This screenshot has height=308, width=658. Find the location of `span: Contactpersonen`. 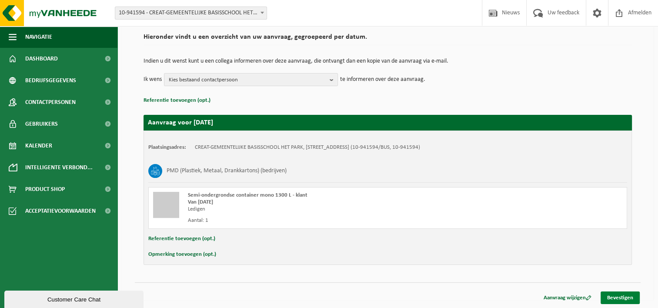

span: Contactpersonen is located at coordinates (50, 102).